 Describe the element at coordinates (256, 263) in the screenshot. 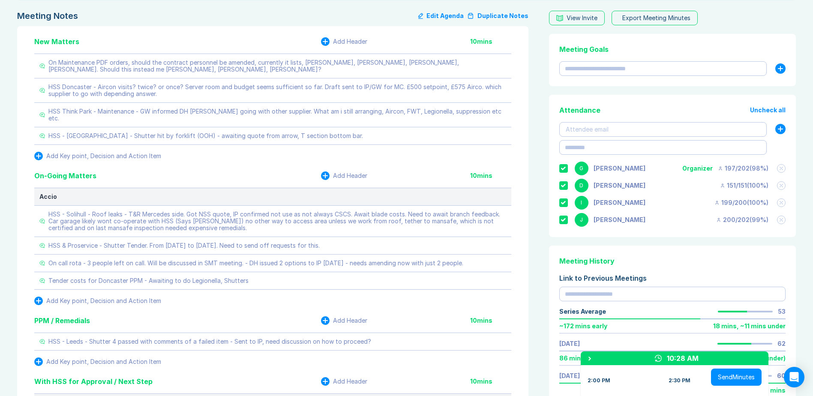

I see `div: On call rota - 3 people left on call. Will be discussed in SMT meeting. - DH issued 2 options to ...` at that location.